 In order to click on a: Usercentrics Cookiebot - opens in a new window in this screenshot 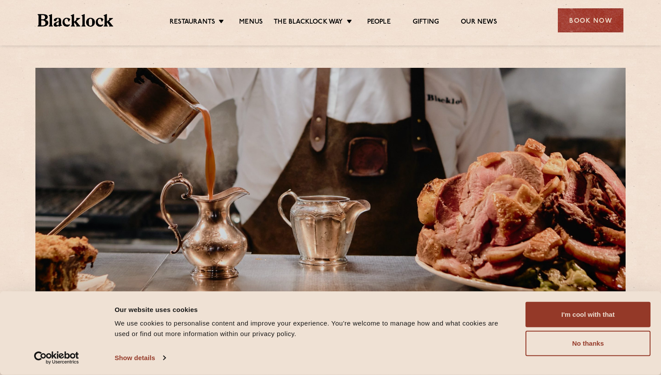, I will do `click(56, 358)`.